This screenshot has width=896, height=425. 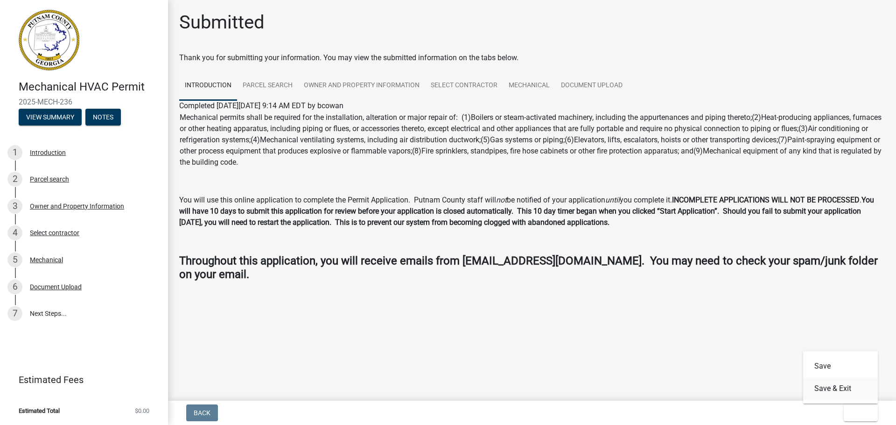 I want to click on div: 7, so click(x=15, y=314).